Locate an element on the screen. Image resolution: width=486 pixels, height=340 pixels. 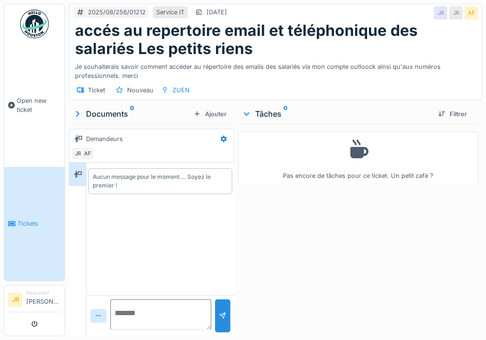
span: Tickets is located at coordinates (39, 223).